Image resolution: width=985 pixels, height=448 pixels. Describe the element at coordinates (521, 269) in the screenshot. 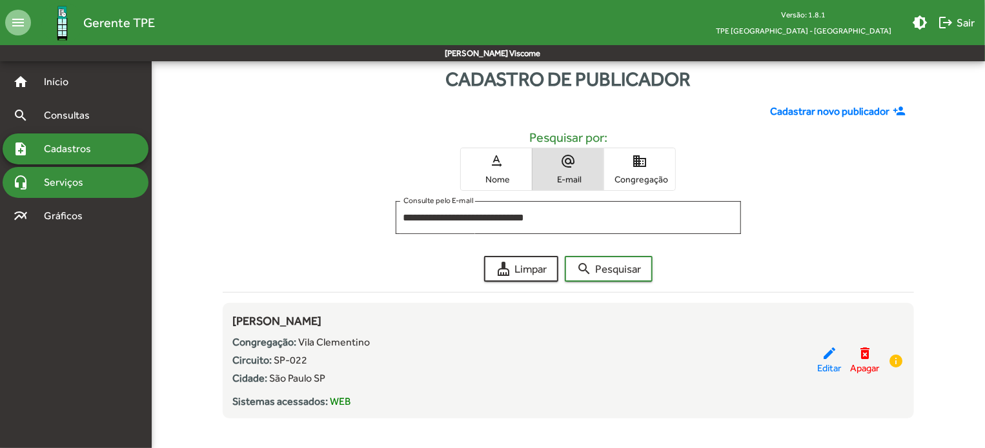

I see `button: Limpar` at that location.